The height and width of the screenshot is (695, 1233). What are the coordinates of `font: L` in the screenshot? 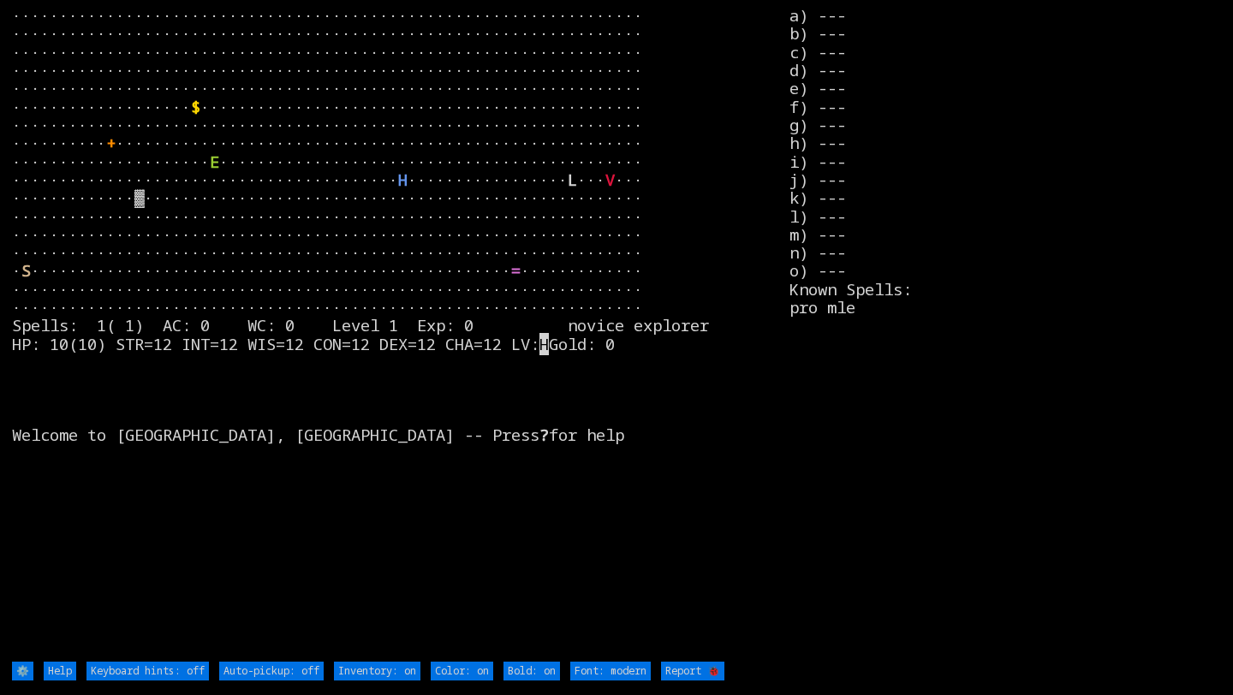 It's located at (572, 180).